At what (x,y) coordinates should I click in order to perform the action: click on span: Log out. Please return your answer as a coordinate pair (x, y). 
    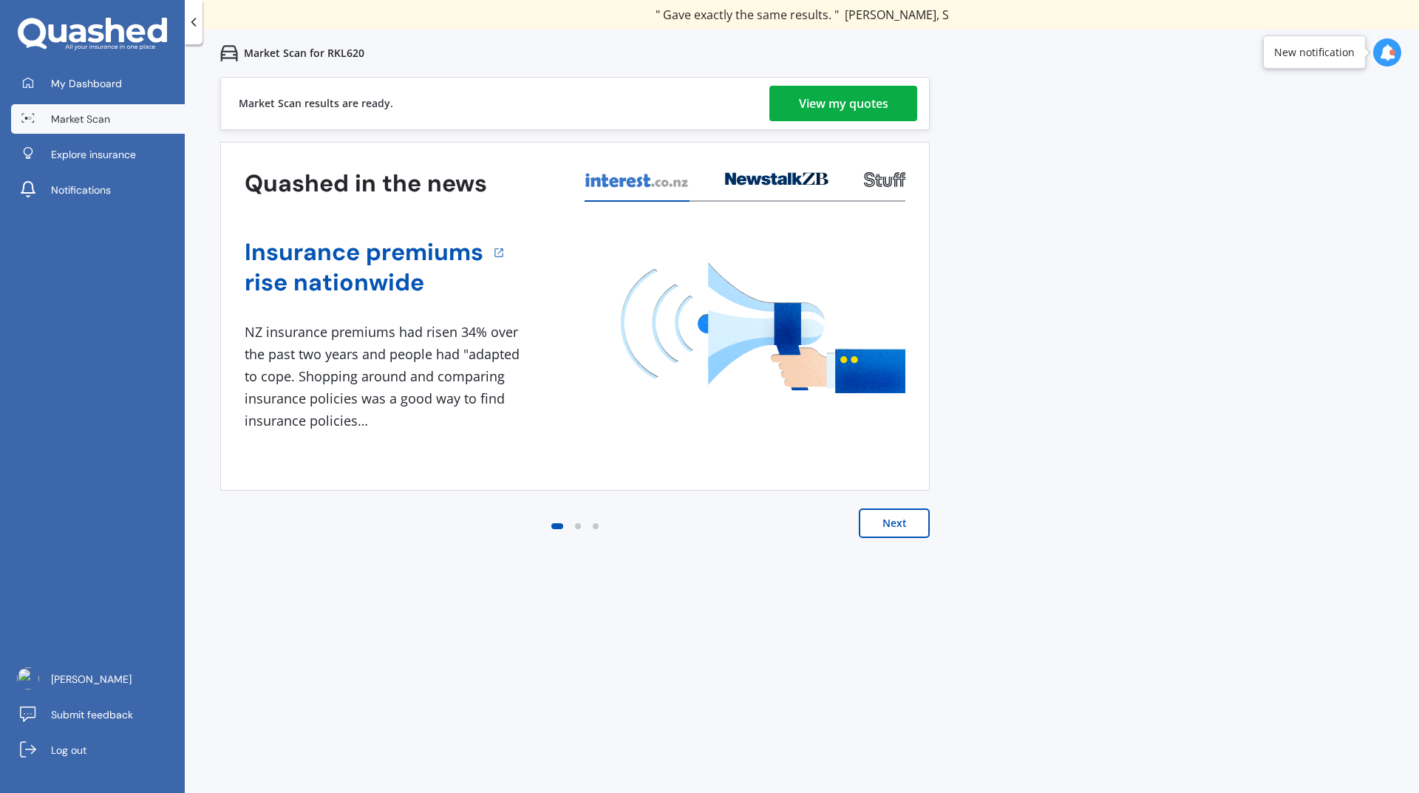
    Looking at the image, I should click on (69, 750).